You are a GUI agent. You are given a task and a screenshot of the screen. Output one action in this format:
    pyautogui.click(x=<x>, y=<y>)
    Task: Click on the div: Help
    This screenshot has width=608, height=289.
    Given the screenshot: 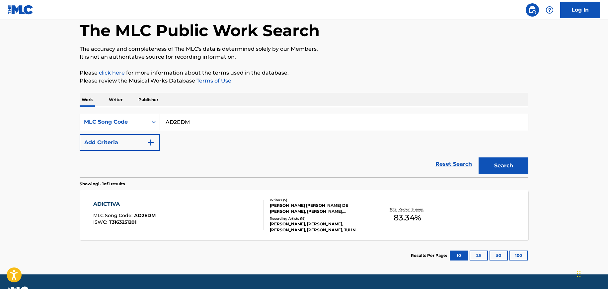 What is the action you would take?
    pyautogui.click(x=550, y=10)
    